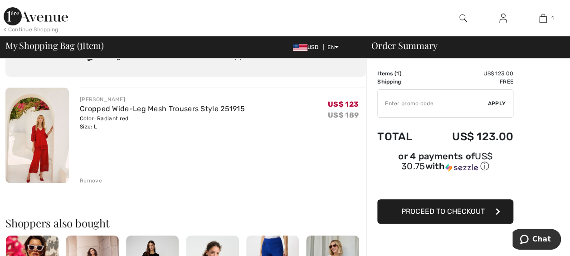 The width and height of the screenshot is (570, 256). I want to click on div: Color: Radiant red Size: L, so click(162, 122).